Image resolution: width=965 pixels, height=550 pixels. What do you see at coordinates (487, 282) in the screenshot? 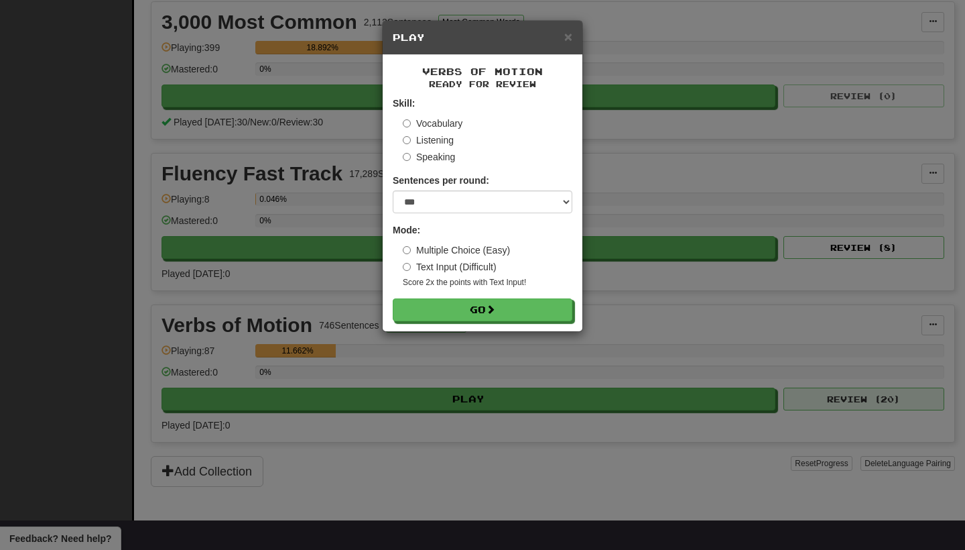
I see `small: Score 2x the points with Text Input !` at bounding box center [487, 282].